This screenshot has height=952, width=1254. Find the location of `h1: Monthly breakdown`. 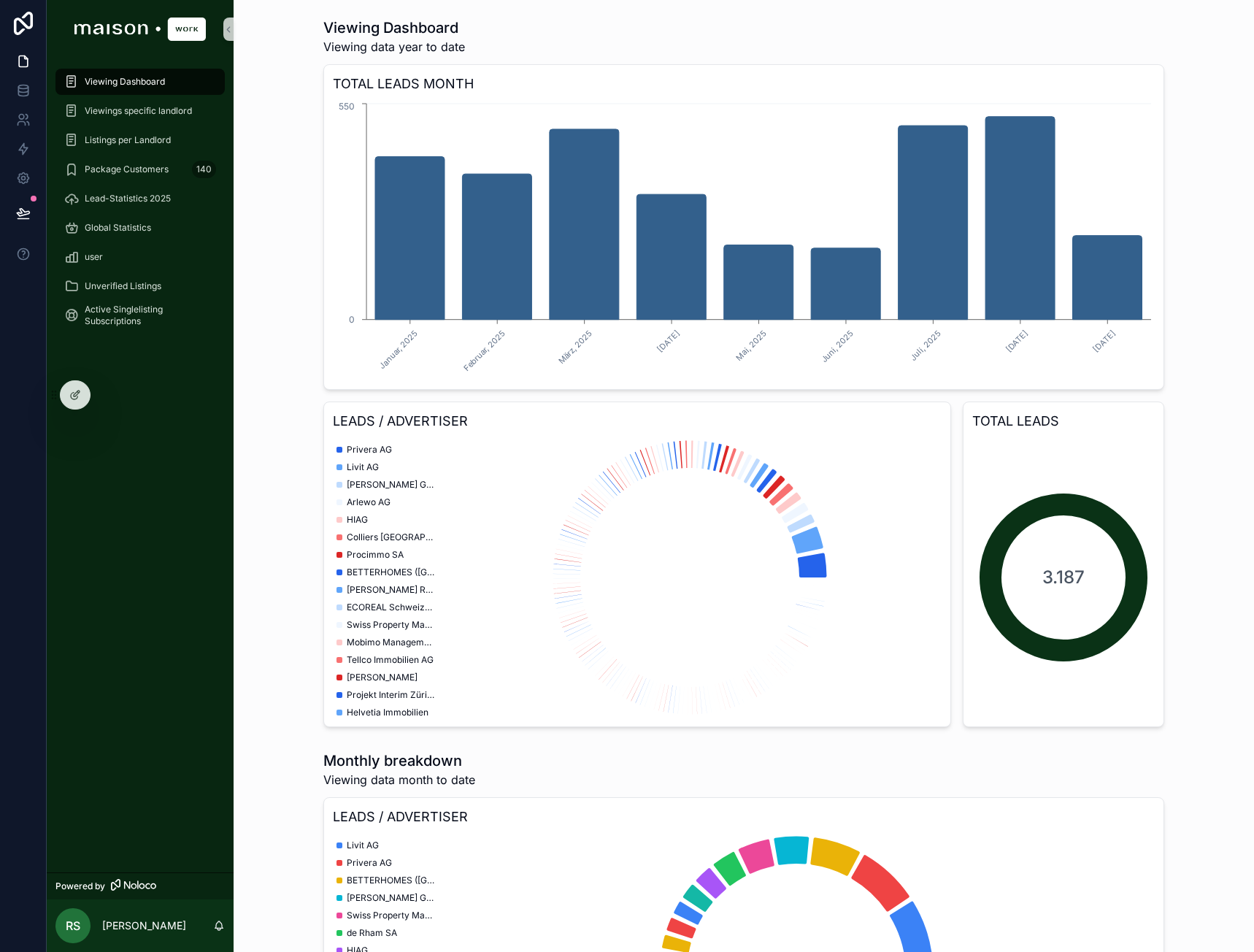

h1: Monthly breakdown is located at coordinates (399, 760).